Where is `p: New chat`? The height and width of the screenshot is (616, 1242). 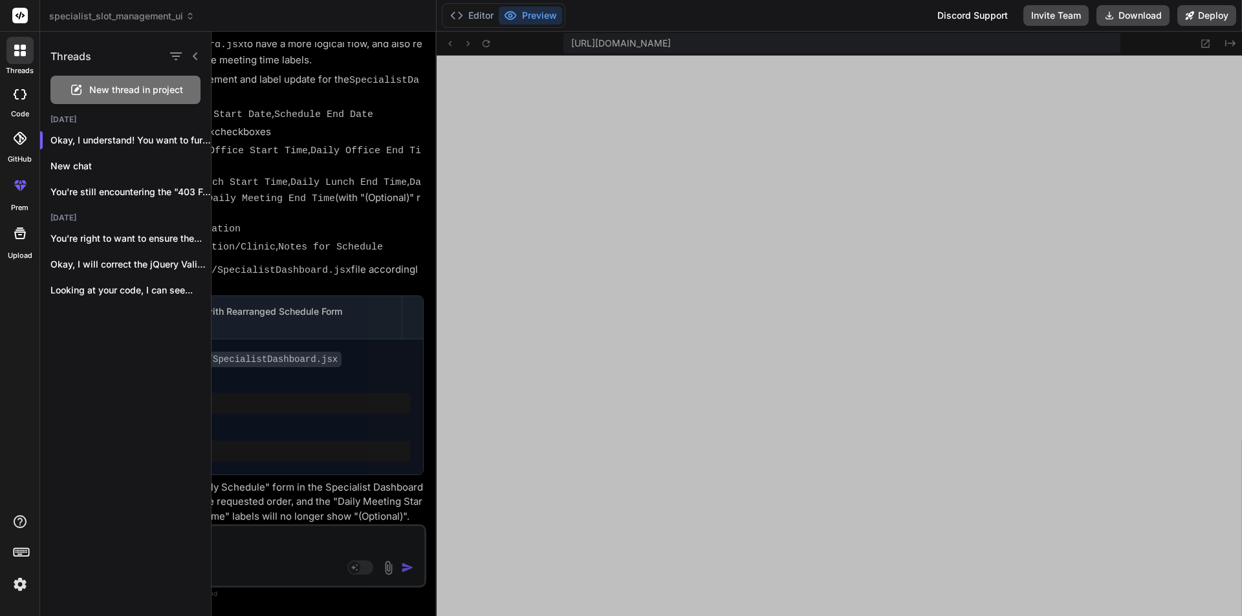
p: New chat is located at coordinates (131, 166).